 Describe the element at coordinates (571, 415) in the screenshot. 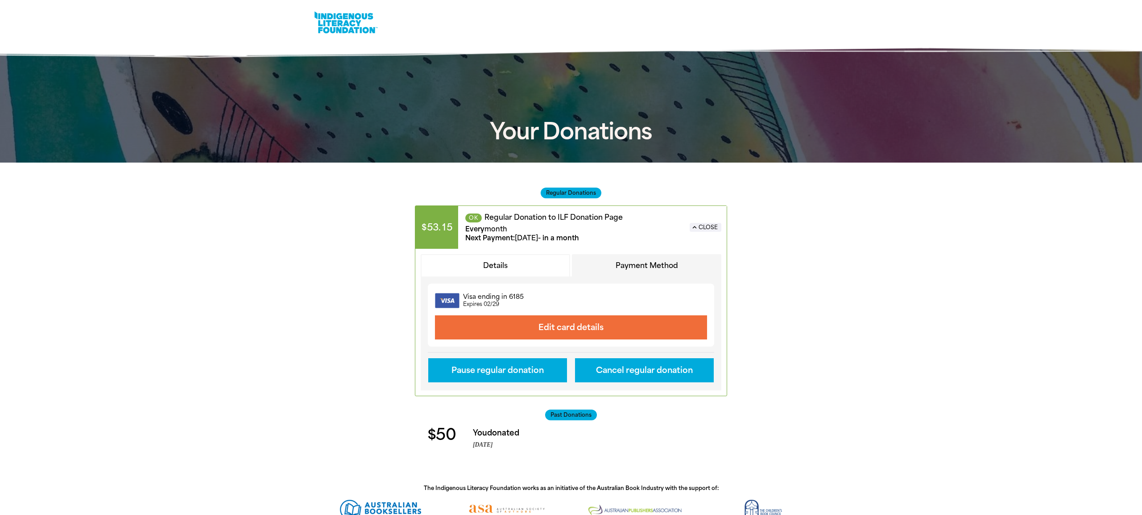

I see `span: Past Donations` at that location.